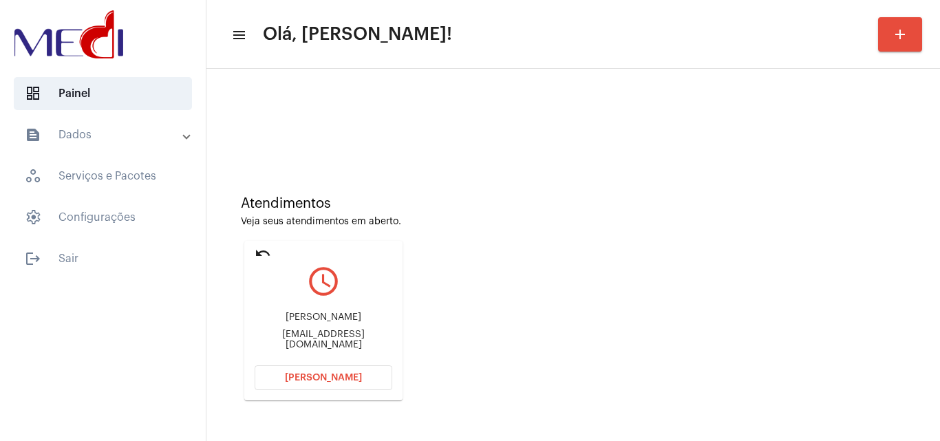  Describe the element at coordinates (900, 34) in the screenshot. I see `mat-icon: add` at that location.